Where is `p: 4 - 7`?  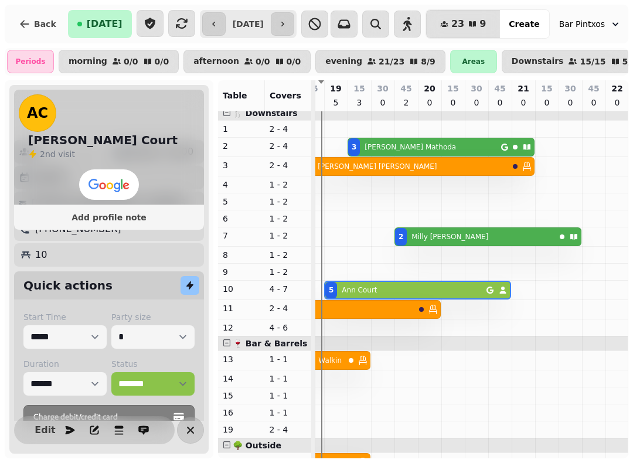 p: 4 - 7 is located at coordinates (289, 289).